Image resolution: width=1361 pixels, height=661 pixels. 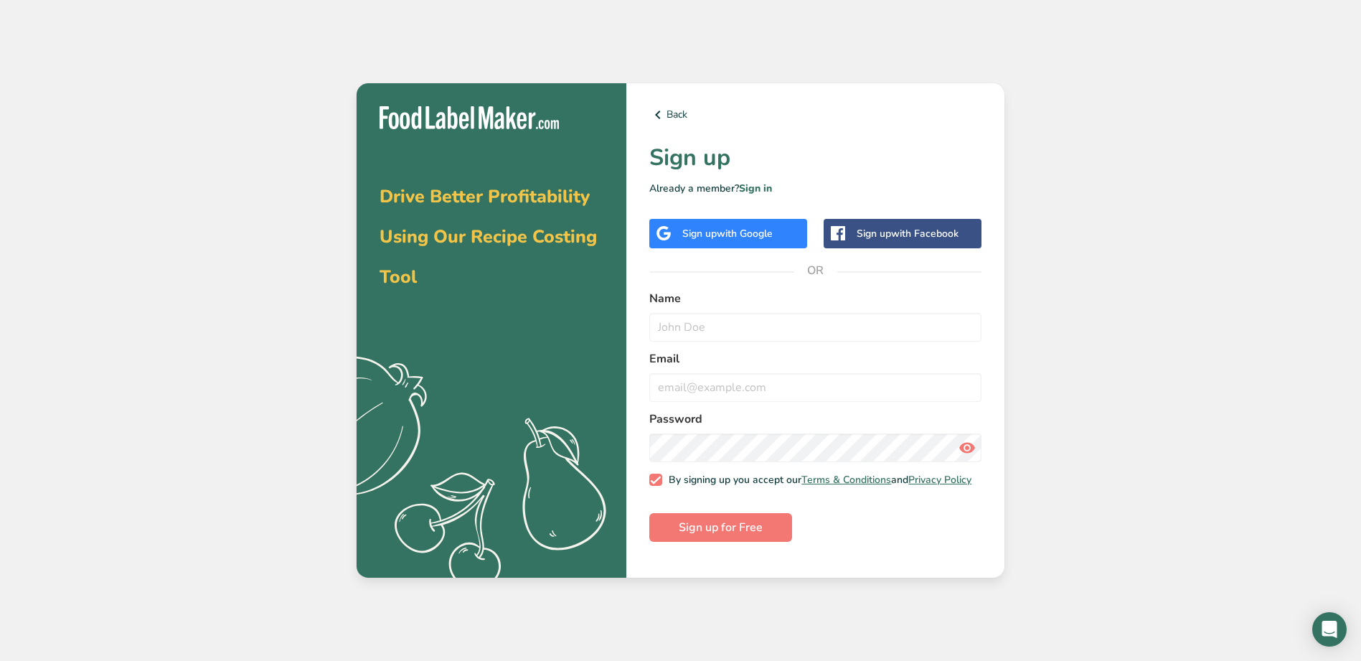 What do you see at coordinates (815, 115) in the screenshot?
I see `a: Back` at bounding box center [815, 115].